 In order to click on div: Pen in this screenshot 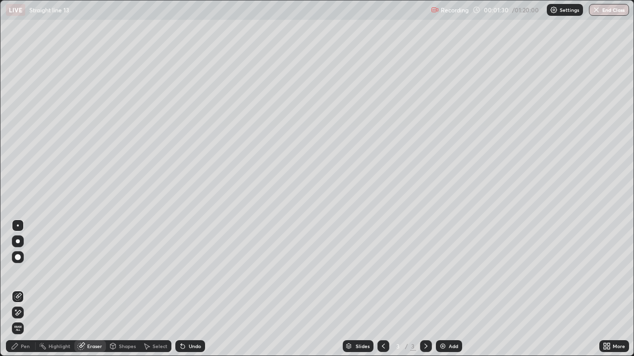, I will do `click(25, 347)`.